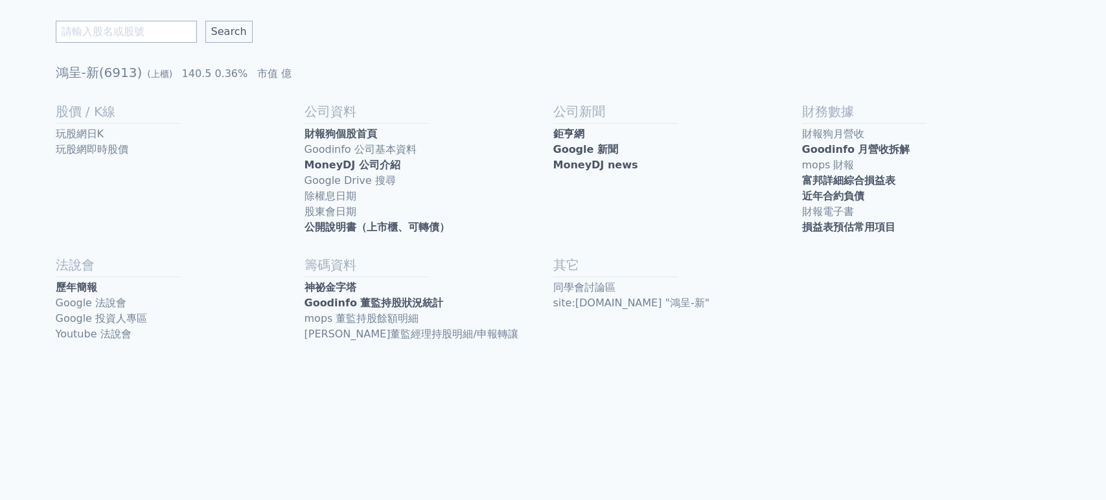 The width and height of the screenshot is (1106, 500). Describe the element at coordinates (926, 212) in the screenshot. I see `a: 財報電子書` at that location.